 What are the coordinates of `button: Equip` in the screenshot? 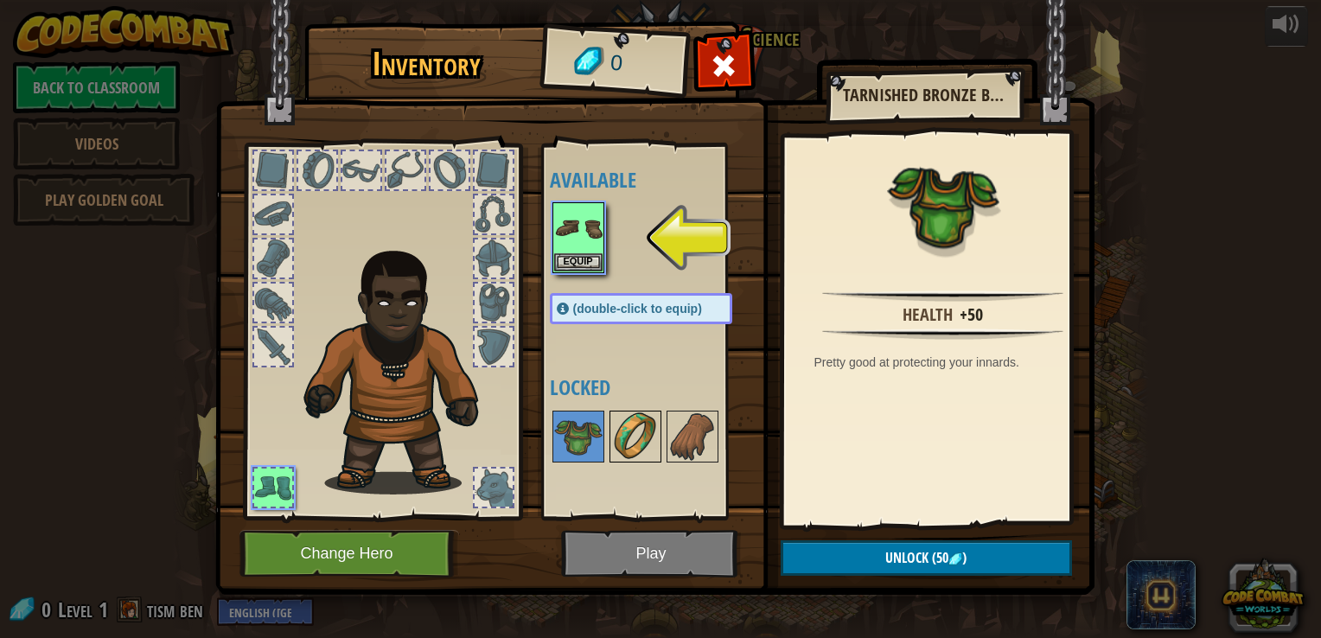 It's located at (578, 262).